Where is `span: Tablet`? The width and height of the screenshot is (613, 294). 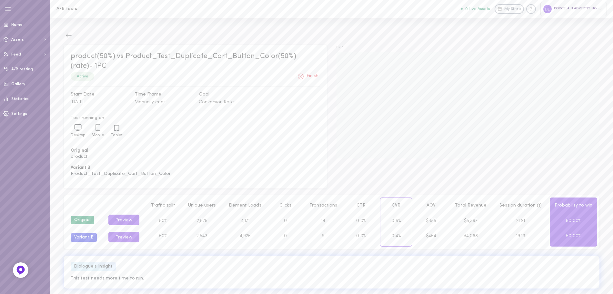 span: Tablet is located at coordinates (116, 135).